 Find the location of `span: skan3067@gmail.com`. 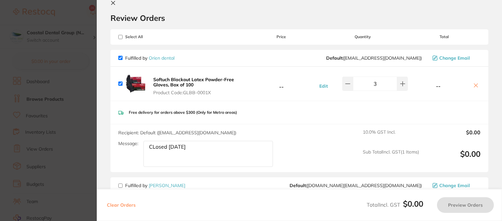

span: skan3067@gmail.com is located at coordinates (374, 58).